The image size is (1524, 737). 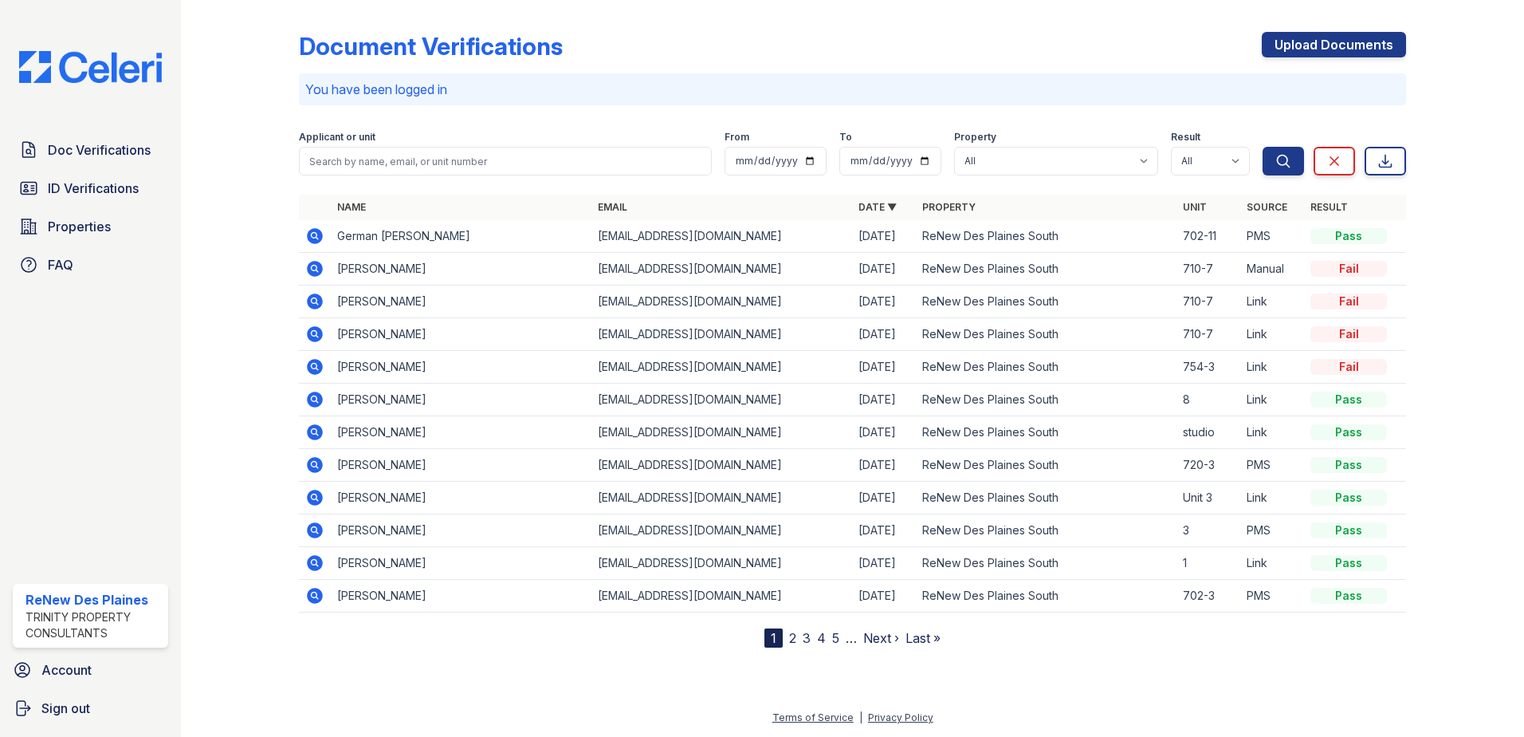 I want to click on div: 1, so click(x=773, y=638).